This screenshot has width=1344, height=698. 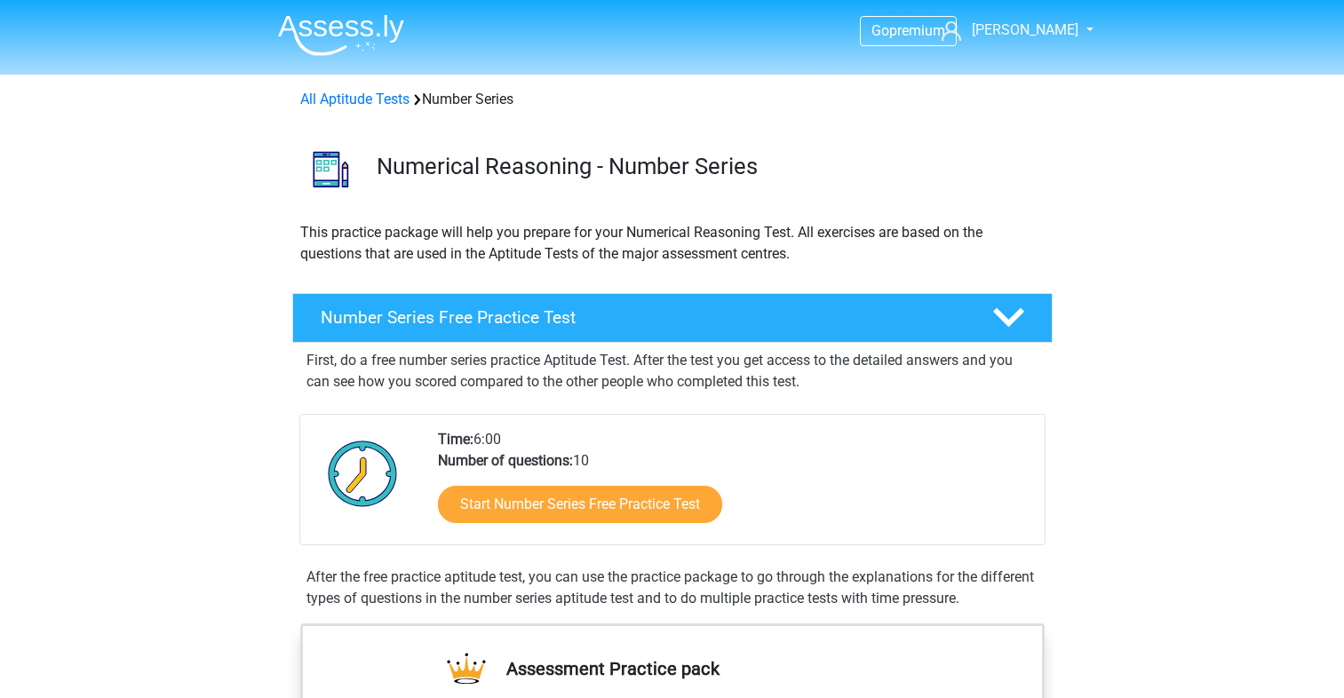 What do you see at coordinates (506, 460) in the screenshot?
I see `b: Number of questions:` at bounding box center [506, 460].